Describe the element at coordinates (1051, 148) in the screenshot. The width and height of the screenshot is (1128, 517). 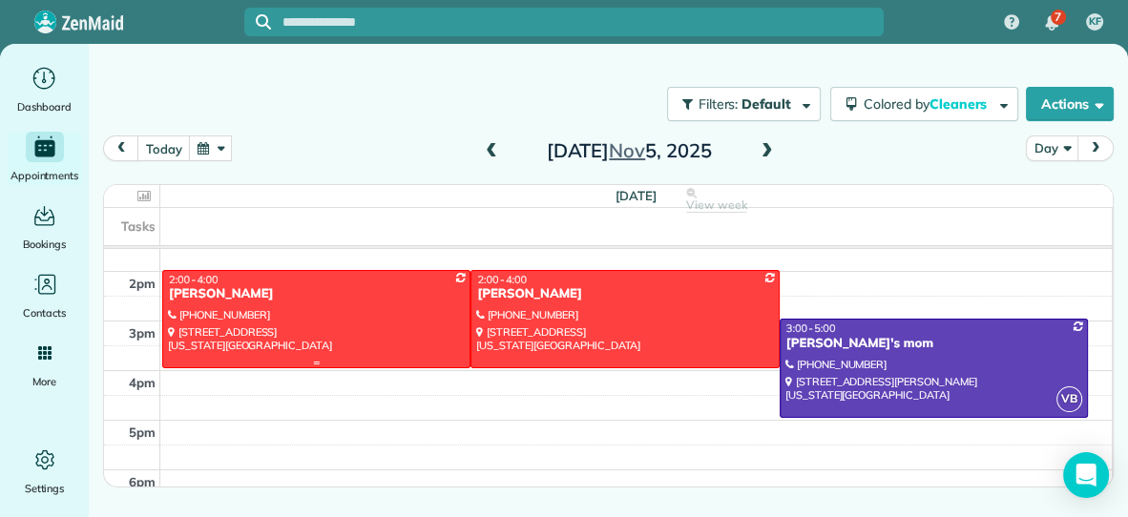
I see `button: Day` at that location.